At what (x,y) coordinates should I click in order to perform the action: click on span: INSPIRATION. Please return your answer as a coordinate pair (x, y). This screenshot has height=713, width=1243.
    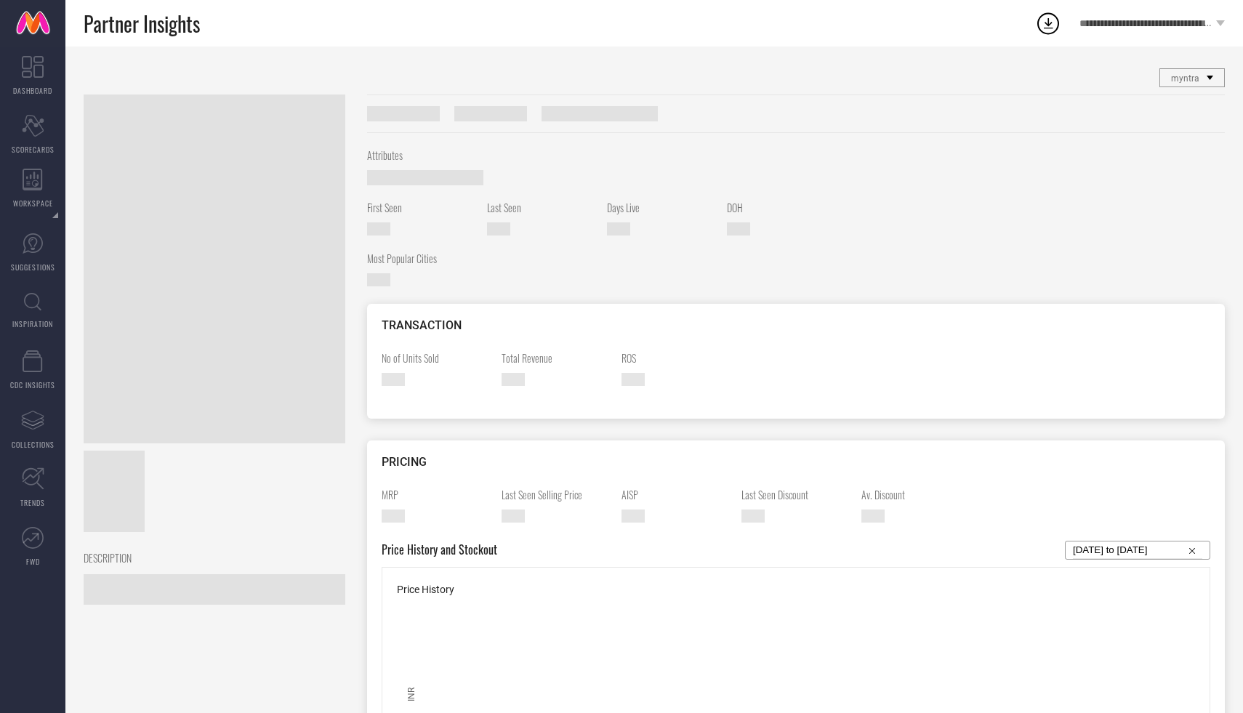
    Looking at the image, I should click on (33, 324).